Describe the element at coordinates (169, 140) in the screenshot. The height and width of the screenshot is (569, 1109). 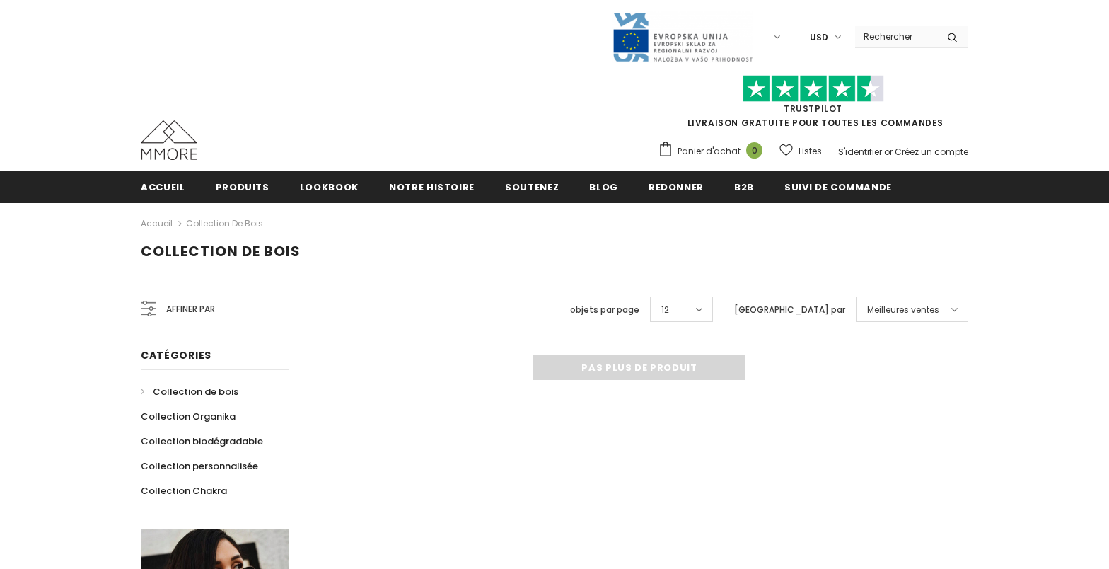
I see `img: Cas MMORE` at that location.